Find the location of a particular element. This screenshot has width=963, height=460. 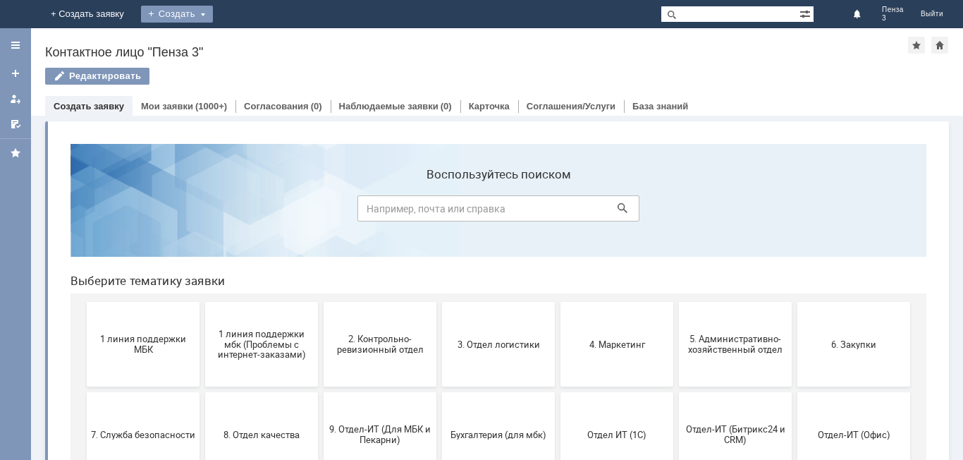

input: Например, почта или справка is located at coordinates (439, 75).